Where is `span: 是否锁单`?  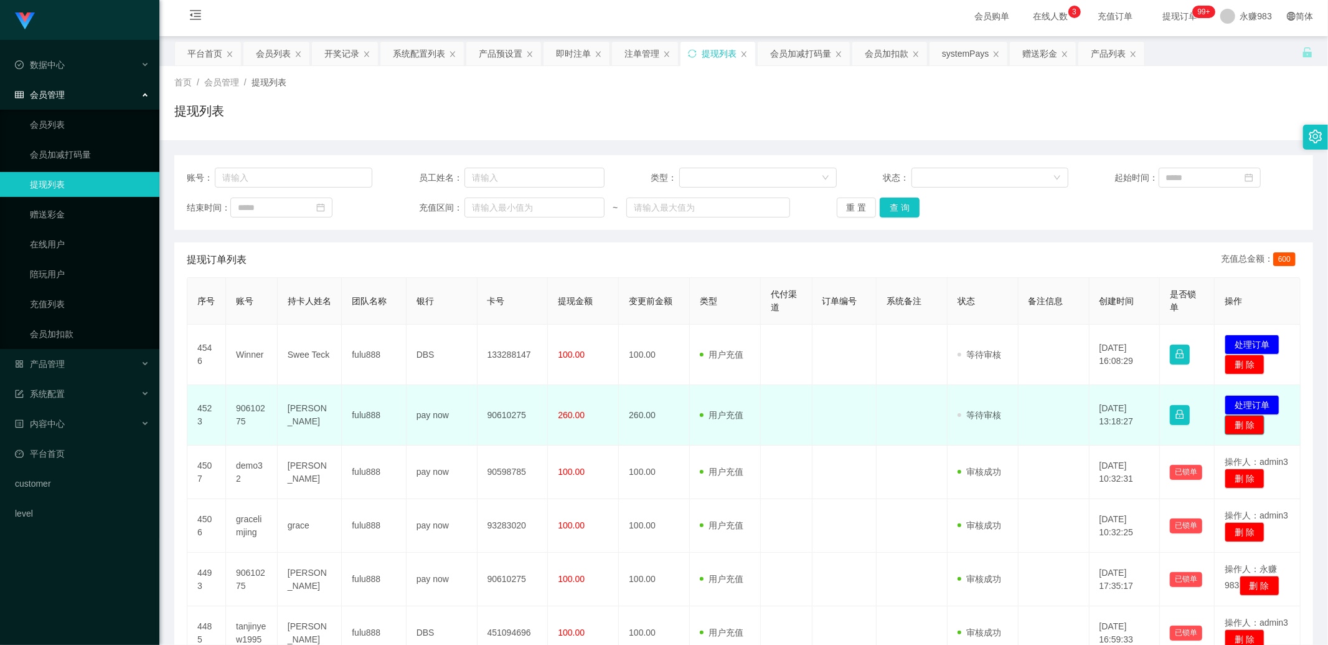
span: 是否锁单 is located at coordinates (1183, 300).